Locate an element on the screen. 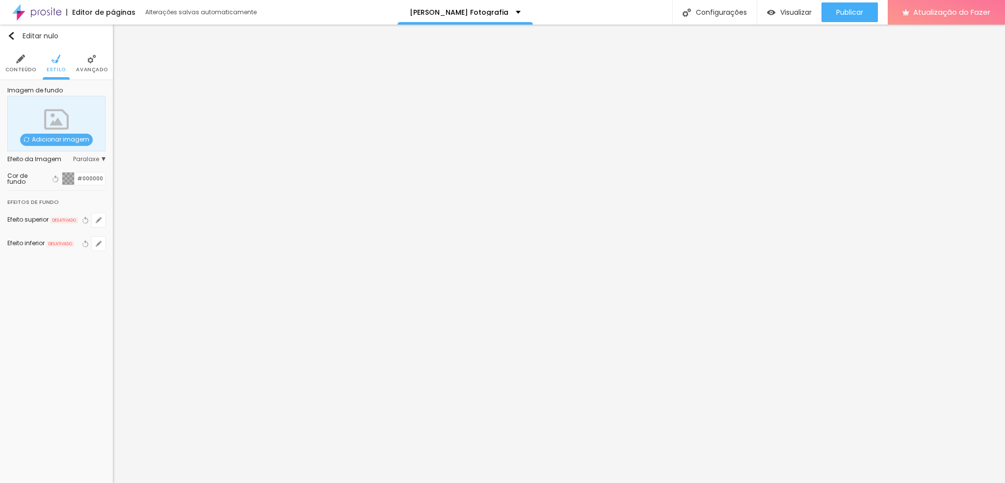  font: Conteúdo is located at coordinates (21, 69).